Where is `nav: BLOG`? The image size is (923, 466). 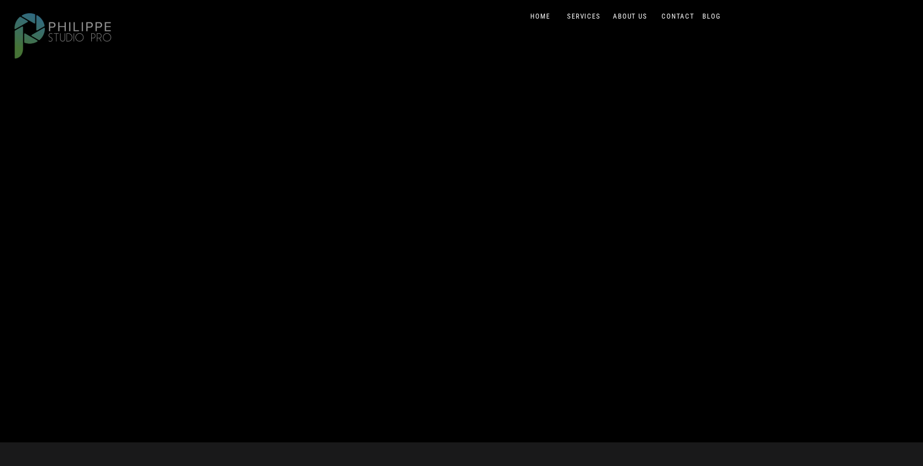 nav: BLOG is located at coordinates (712, 16).